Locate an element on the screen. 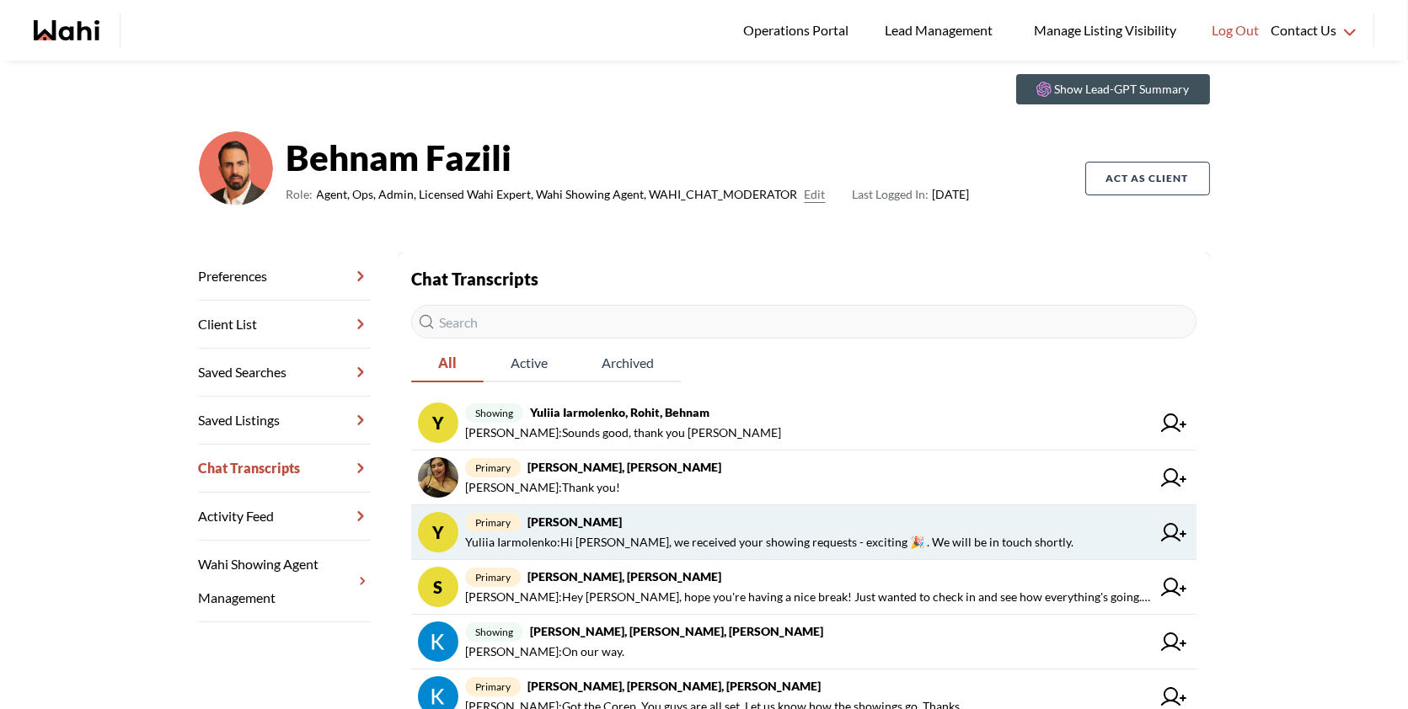 This screenshot has width=1408, height=709. a: Saved Listings is located at coordinates (285, 420).